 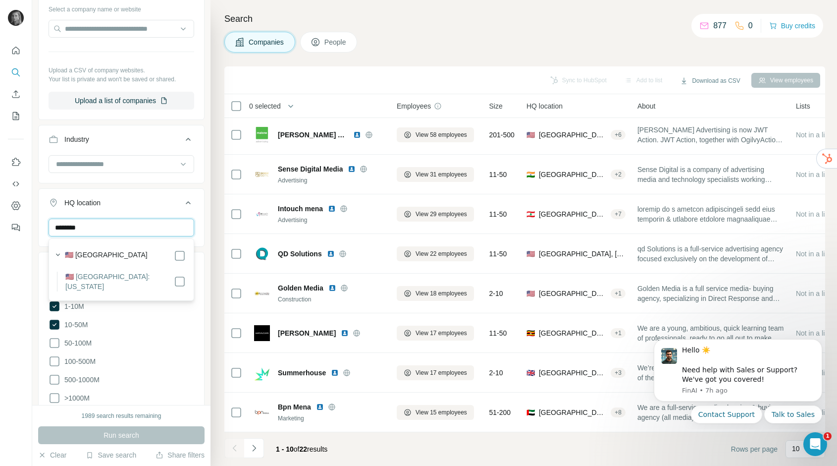 I want to click on button: View 22 employees, so click(x=435, y=254).